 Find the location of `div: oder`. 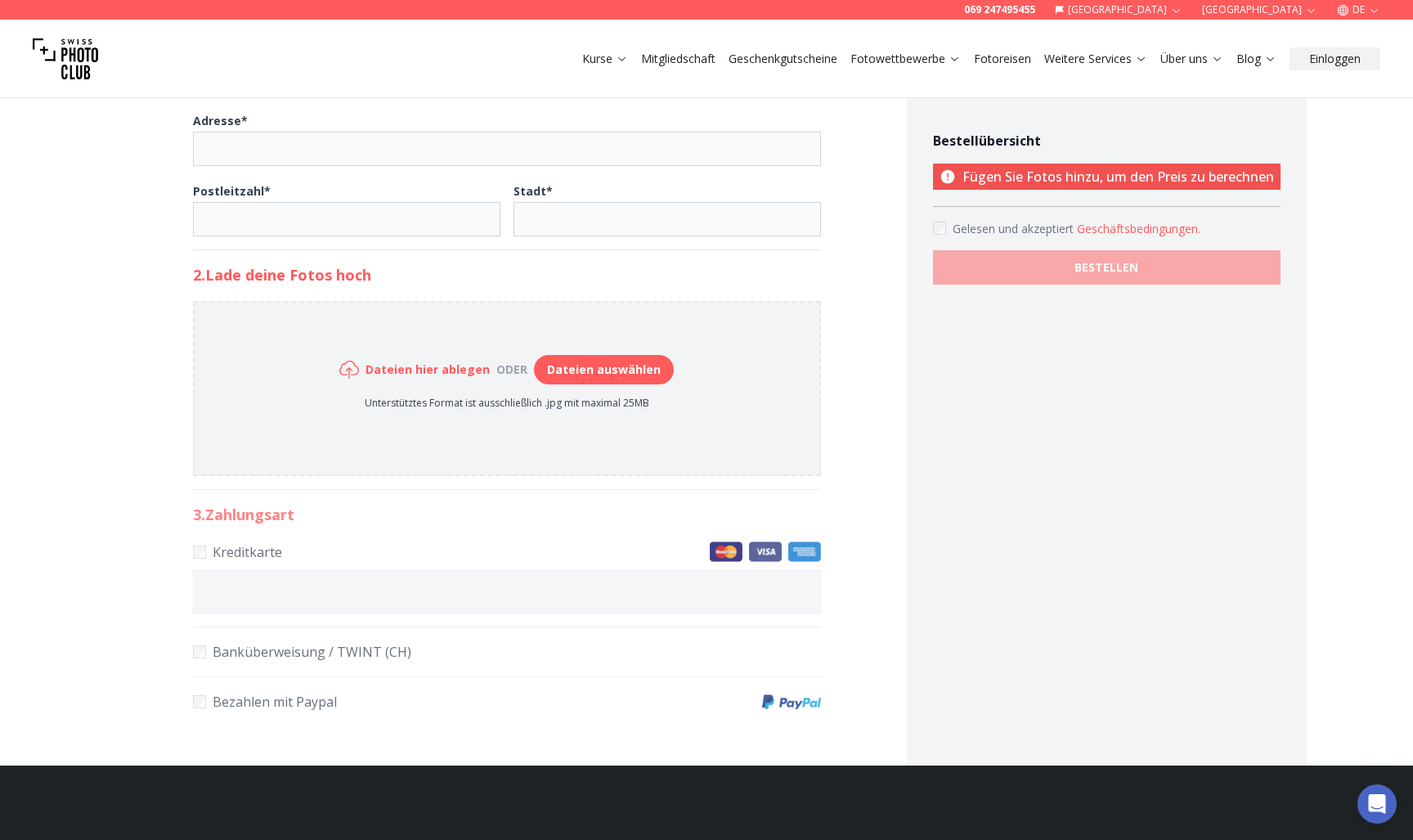

div: oder is located at coordinates (512, 370).